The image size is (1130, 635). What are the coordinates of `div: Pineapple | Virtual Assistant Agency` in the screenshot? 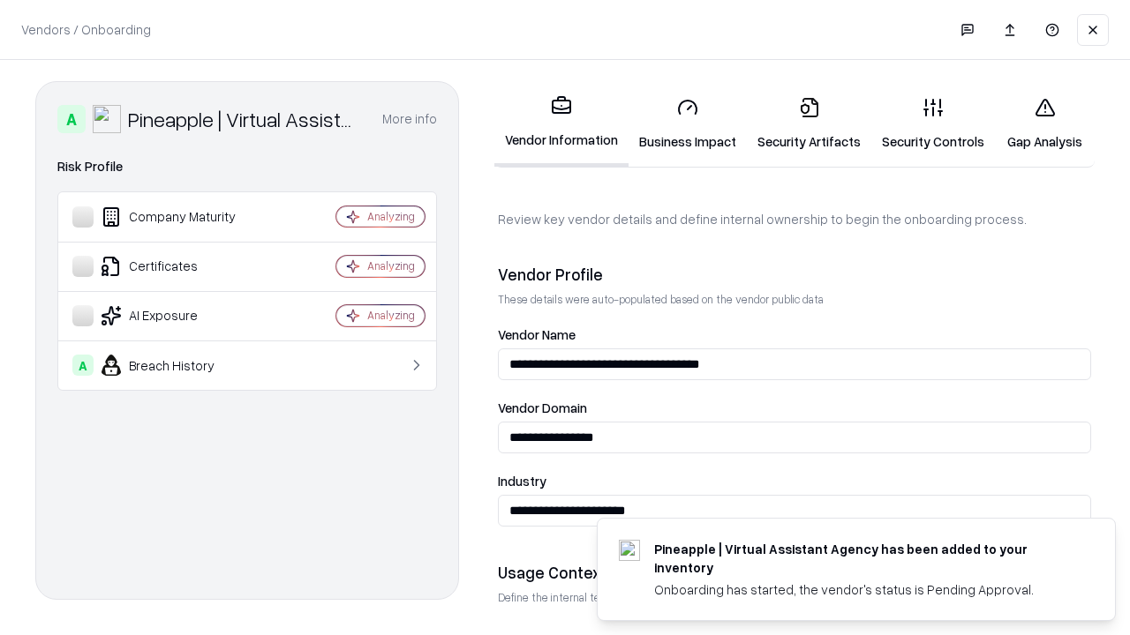 It's located at (244, 119).